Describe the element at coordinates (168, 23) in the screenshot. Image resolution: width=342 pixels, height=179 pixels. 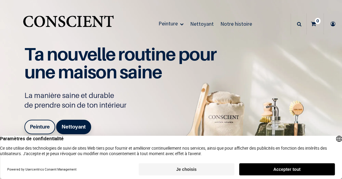
I see `span: Peinture` at that location.